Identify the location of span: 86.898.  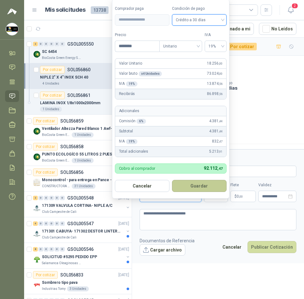
(214, 94).